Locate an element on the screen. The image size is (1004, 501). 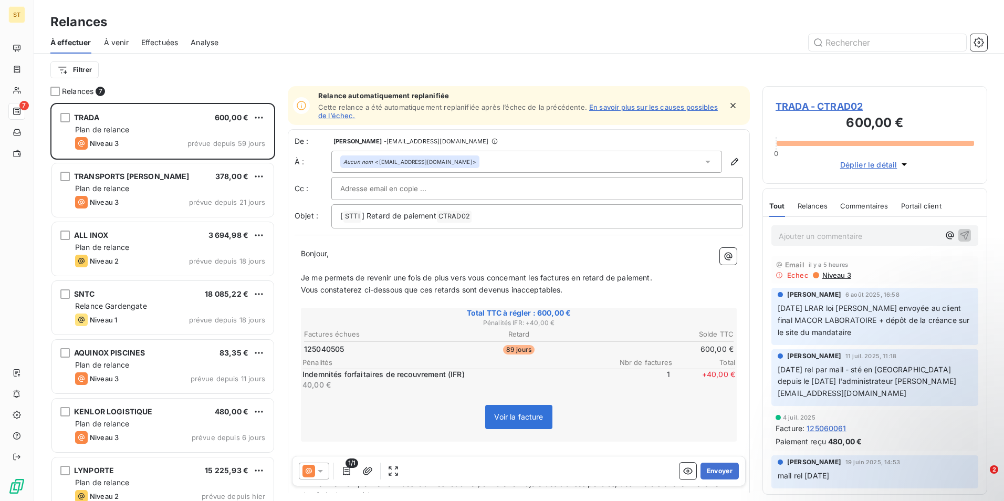
span: À venir is located at coordinates (116, 43).